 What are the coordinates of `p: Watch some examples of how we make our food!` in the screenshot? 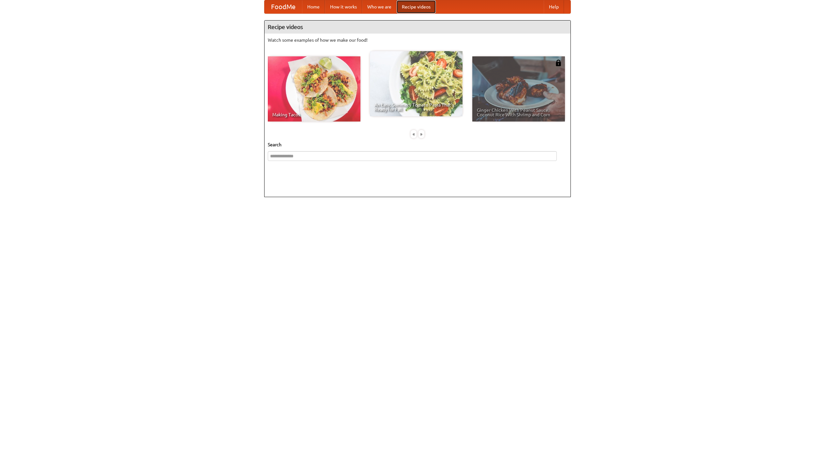 It's located at (417, 40).